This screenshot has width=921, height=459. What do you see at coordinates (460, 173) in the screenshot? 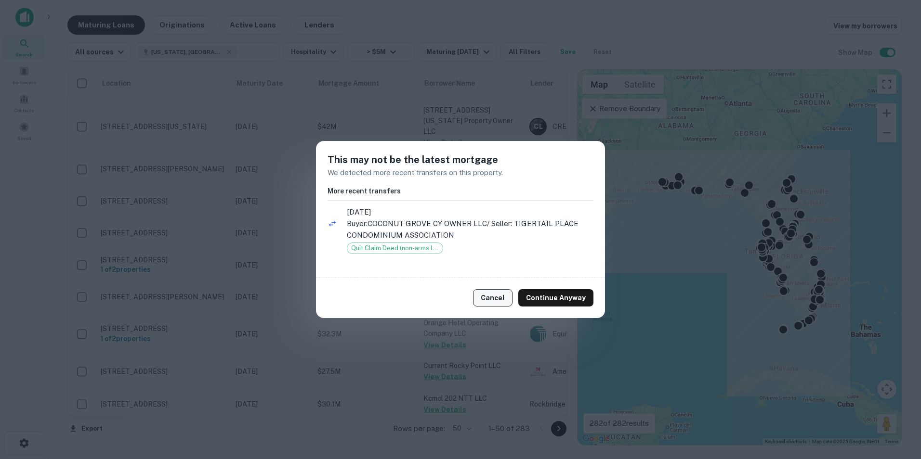
I see `p: We detected more recent transfers on this property.` at bounding box center [460, 173].